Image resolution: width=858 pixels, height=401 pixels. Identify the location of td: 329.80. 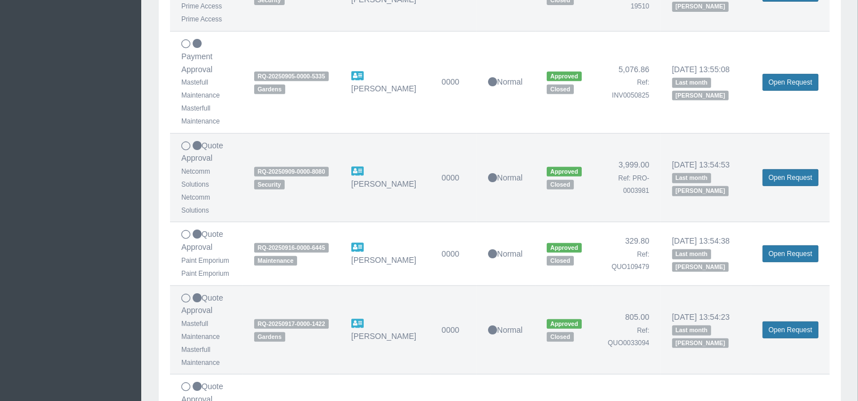
(627, 254).